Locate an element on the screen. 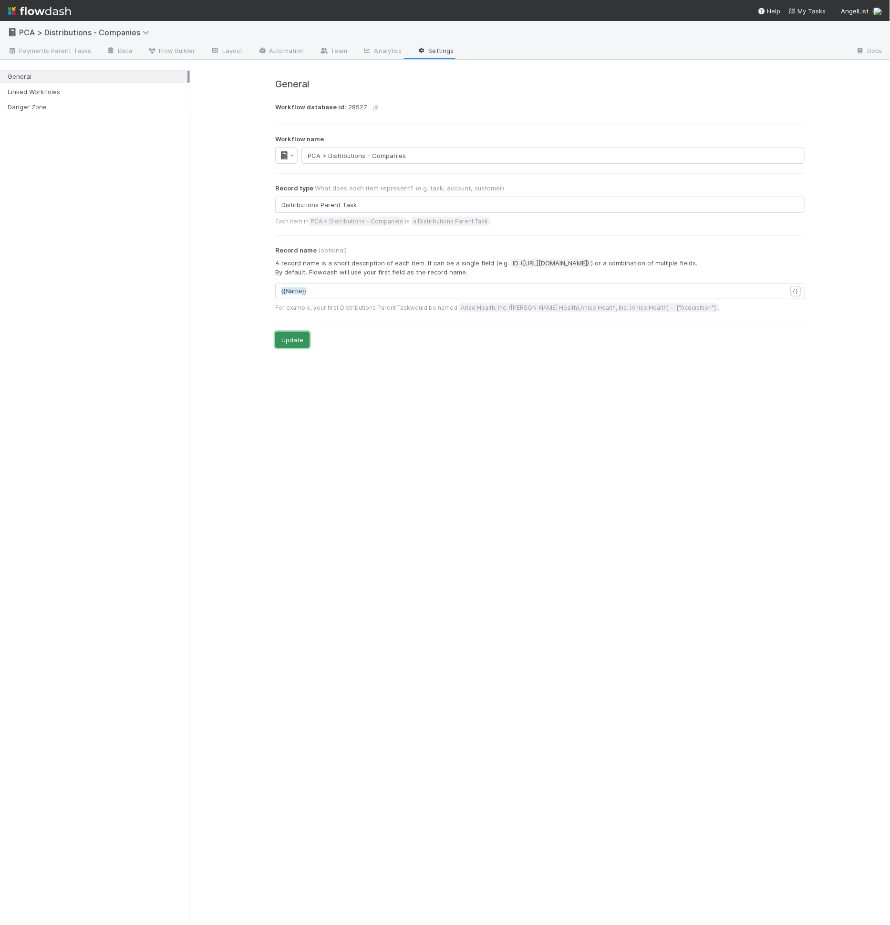  p: A record name is a short description of each item. It can be a single field (e.g. ) or a combinat... is located at coordinates (540, 268).